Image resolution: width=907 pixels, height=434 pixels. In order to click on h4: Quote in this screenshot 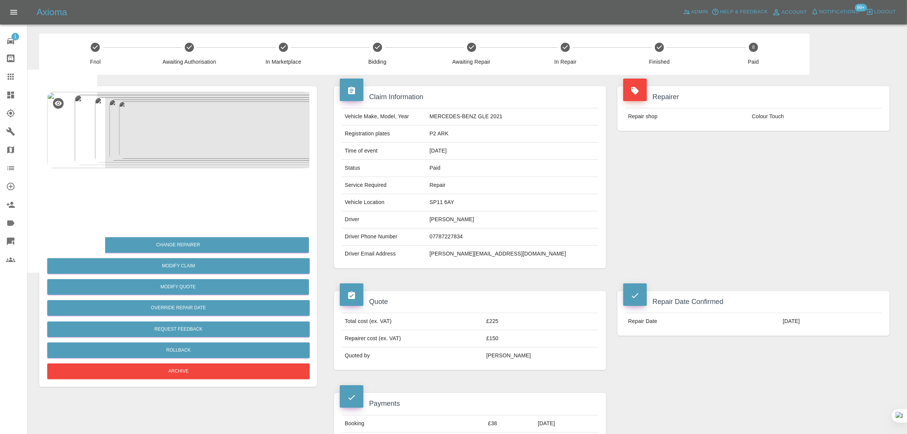, I will do `click(470, 301)`.